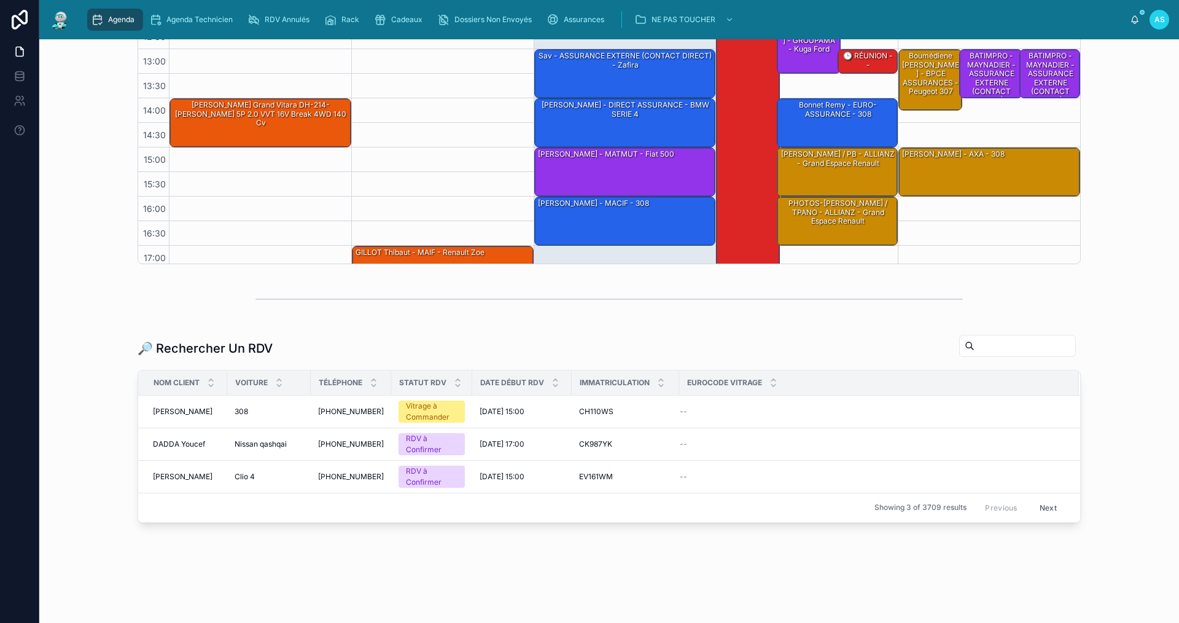 Image resolution: width=1179 pixels, height=623 pixels. I want to click on span: Nissan qashqai, so click(260, 444).